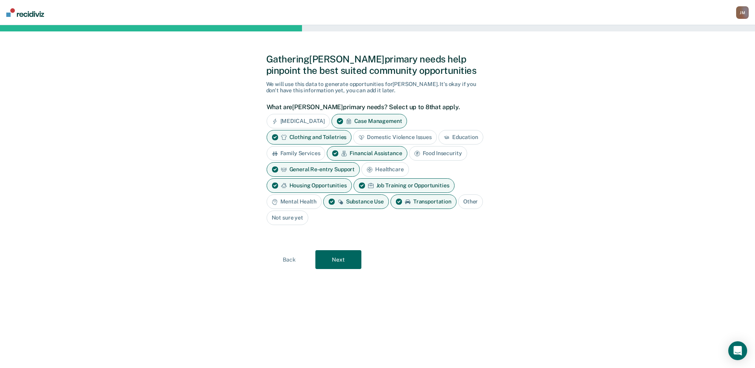 This screenshot has width=755, height=368. Describe the element at coordinates (338, 260) in the screenshot. I see `button: Next` at that location.